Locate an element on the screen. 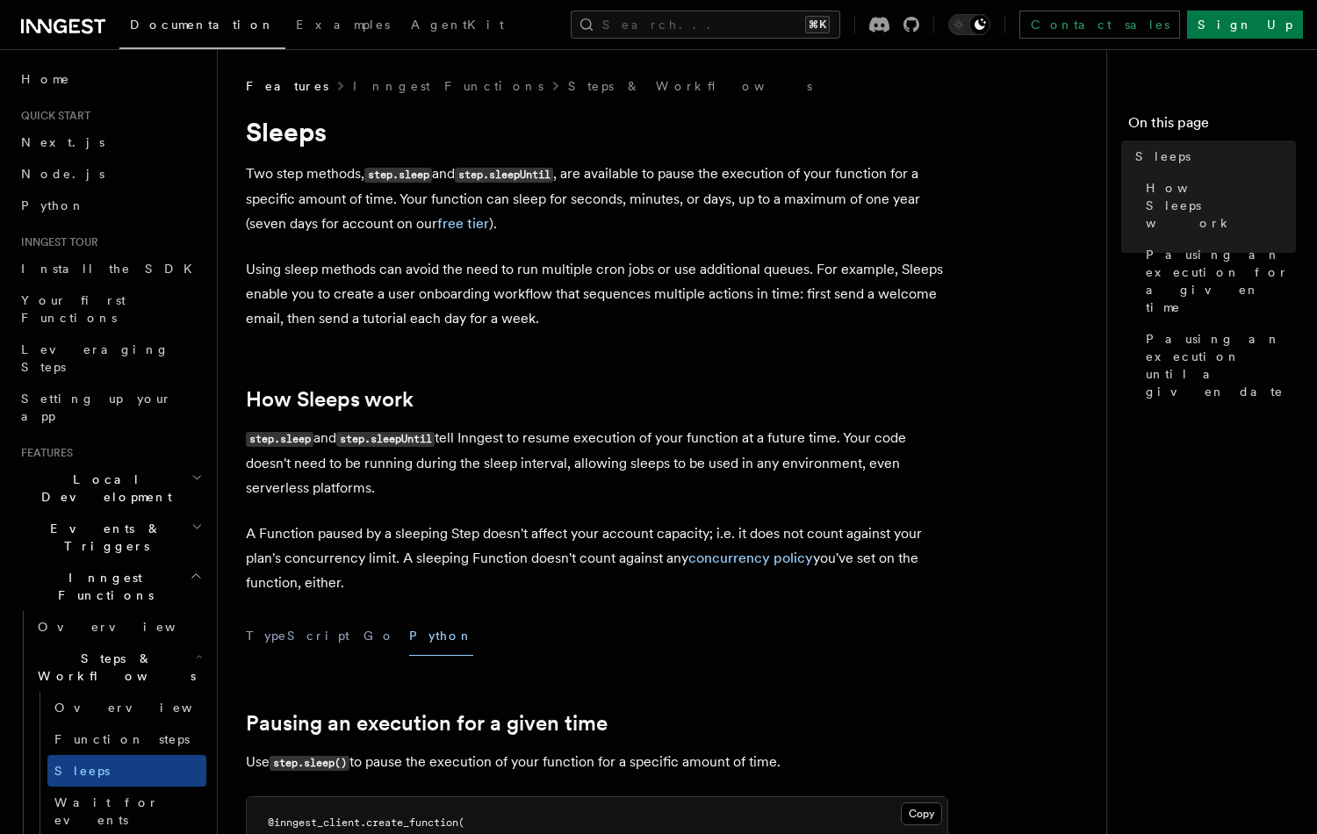  kbd: ⌘K is located at coordinates (817, 25).